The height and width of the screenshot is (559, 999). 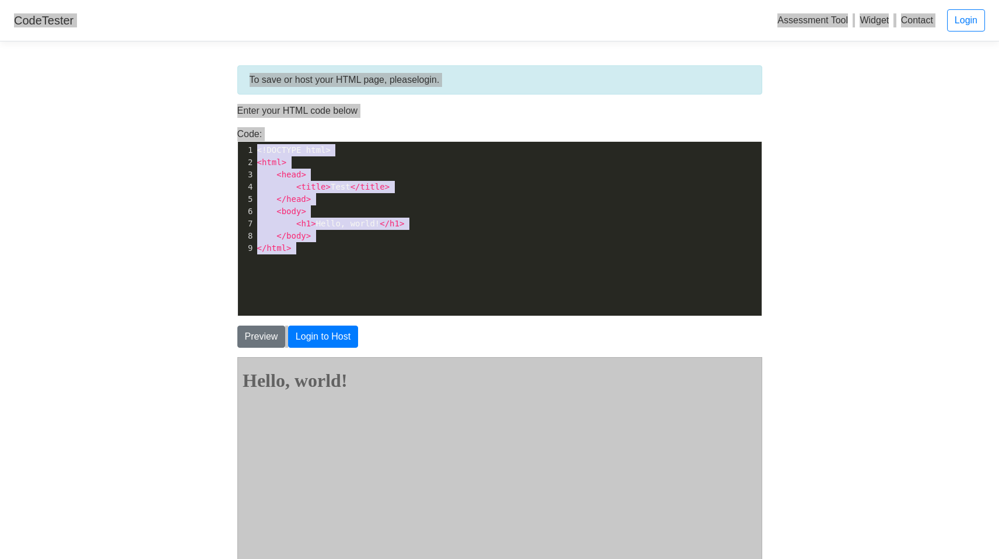 I want to click on button: Login to Host, so click(x=323, y=337).